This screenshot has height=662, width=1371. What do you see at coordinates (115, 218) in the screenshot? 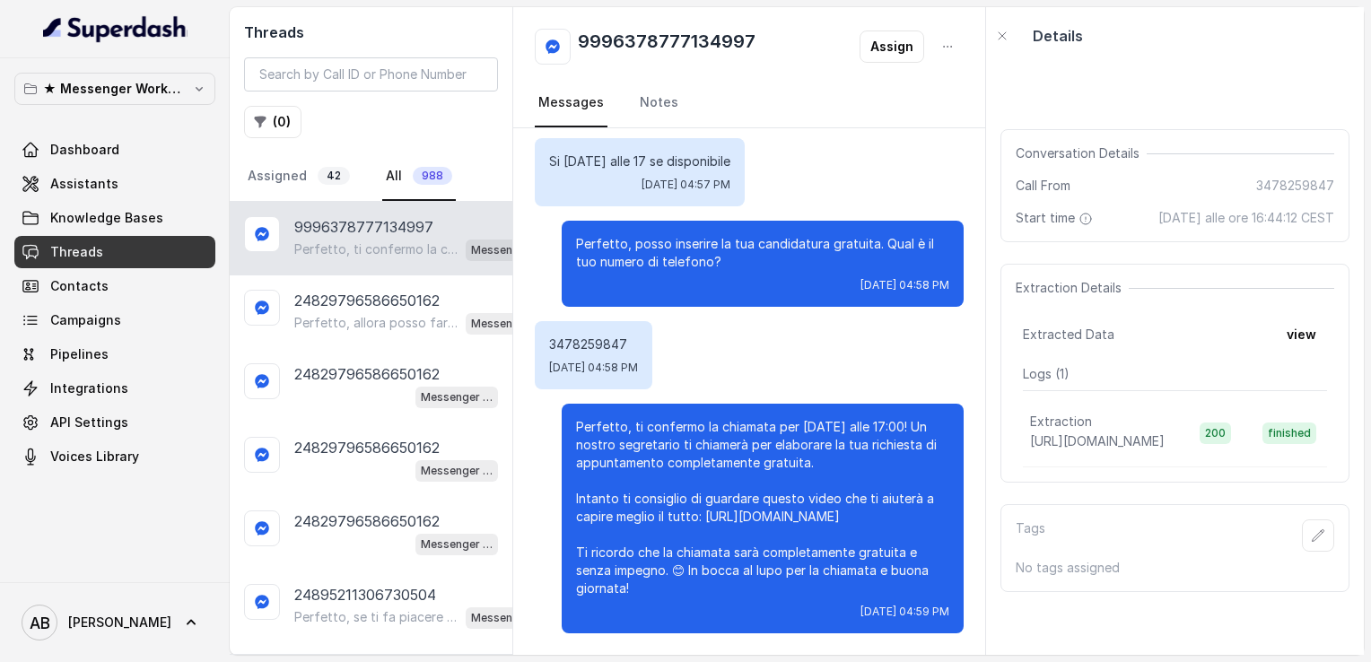
I see `a: Knowledge Bases` at bounding box center [115, 218].